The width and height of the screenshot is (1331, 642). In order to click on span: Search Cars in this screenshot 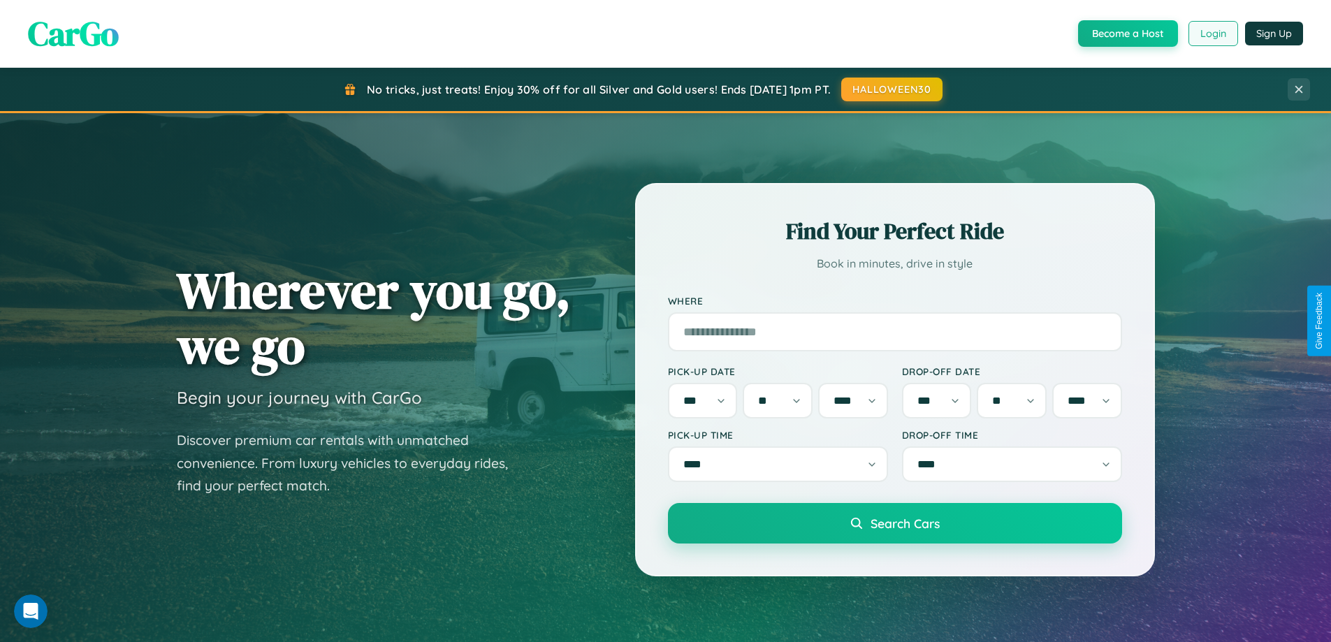, I will do `click(905, 523)`.